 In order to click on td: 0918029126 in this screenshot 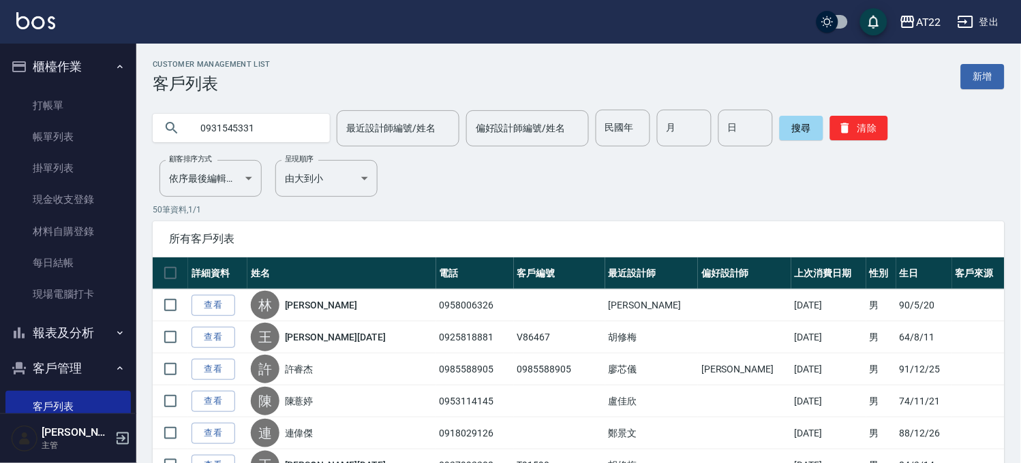, I will do `click(475, 433)`.